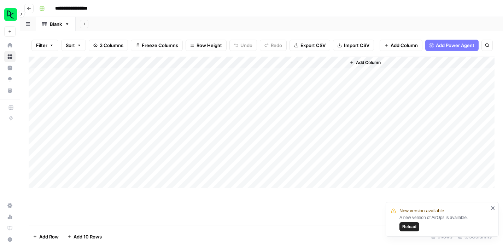 The height and width of the screenshot is (248, 503). Describe the element at coordinates (357, 45) in the screenshot. I see `span: Import CSV` at that location.